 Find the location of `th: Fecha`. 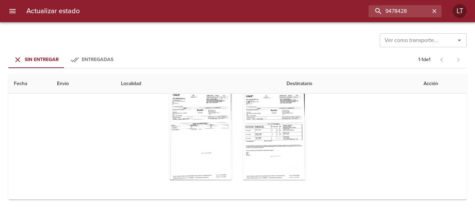

th: Fecha is located at coordinates (30, 84).